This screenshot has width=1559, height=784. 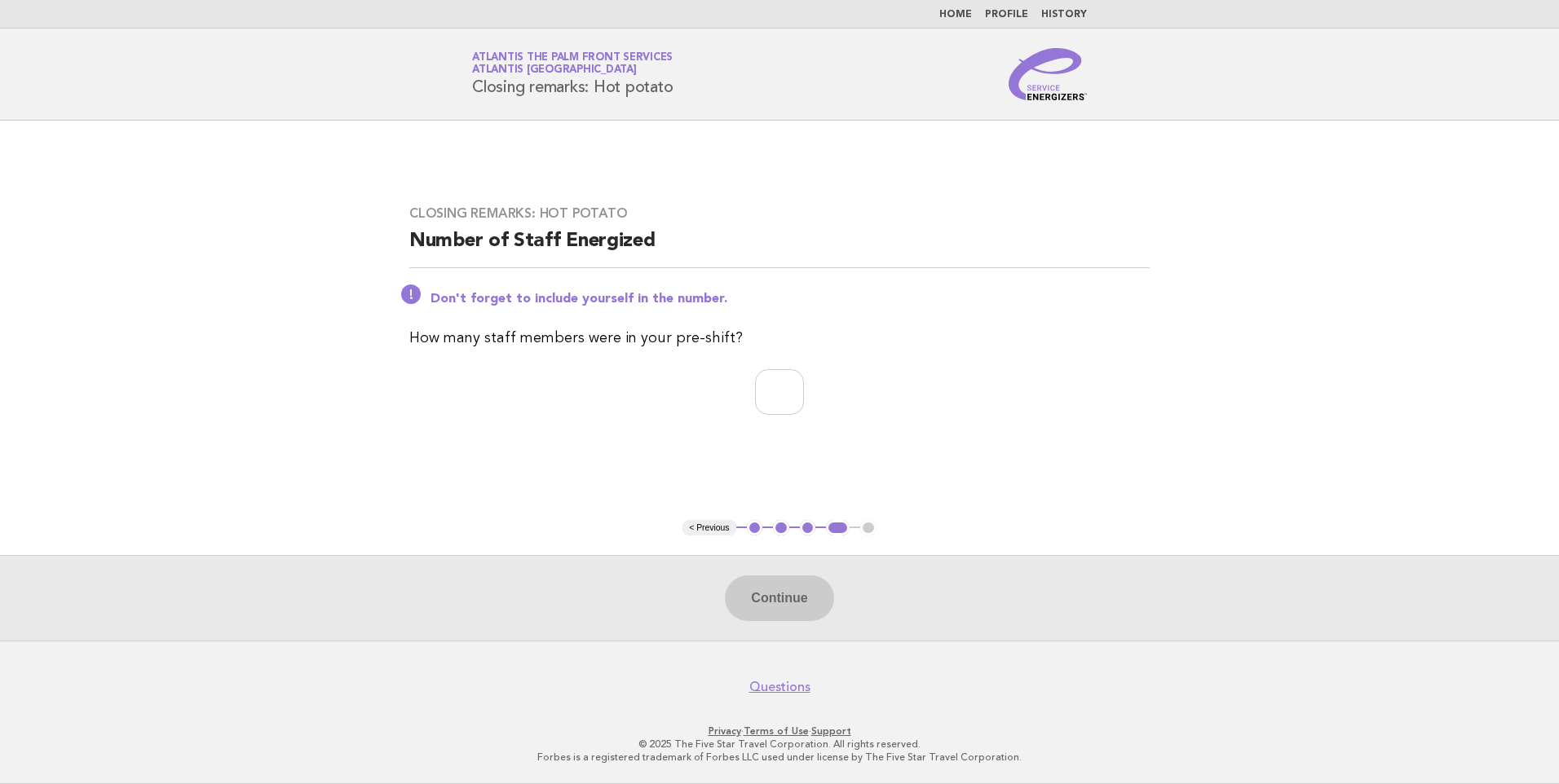 What do you see at coordinates (808, 528) in the screenshot?
I see `button: 3` at bounding box center [808, 528].